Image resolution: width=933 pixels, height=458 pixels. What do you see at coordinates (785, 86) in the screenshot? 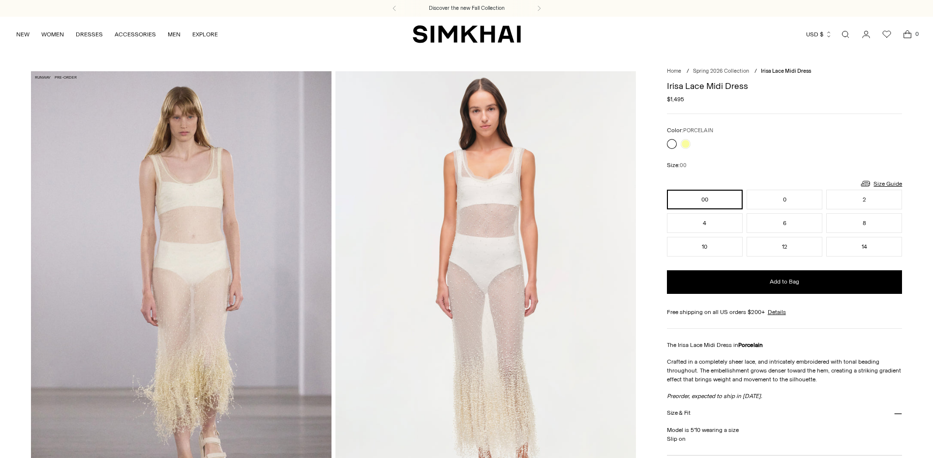
I see `h1: Irisa Lace Midi Dress` at bounding box center [785, 86].